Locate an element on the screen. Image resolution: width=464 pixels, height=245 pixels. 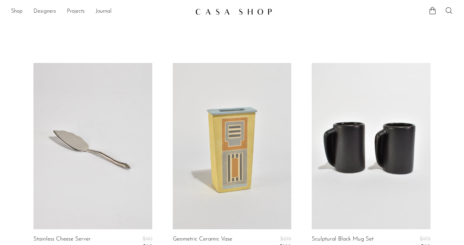
nav: Desktop navigation is located at coordinates (100, 12).